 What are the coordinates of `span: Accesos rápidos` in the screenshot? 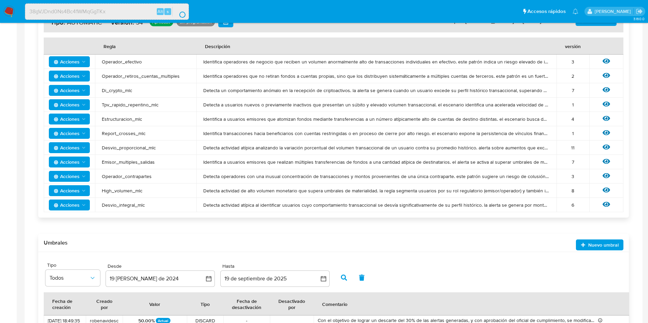 It's located at (546, 11).